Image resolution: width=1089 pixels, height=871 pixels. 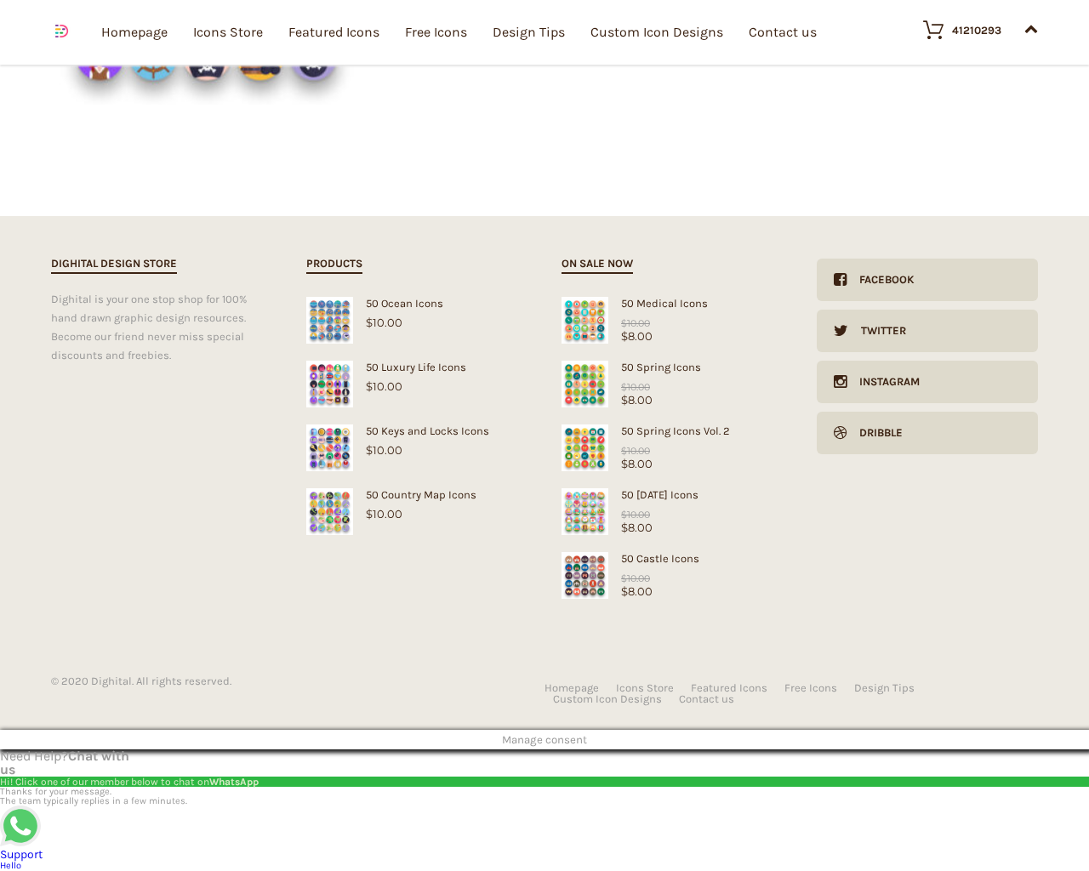 What do you see at coordinates (706, 699) in the screenshot?
I see `a: Contact us` at bounding box center [706, 699].